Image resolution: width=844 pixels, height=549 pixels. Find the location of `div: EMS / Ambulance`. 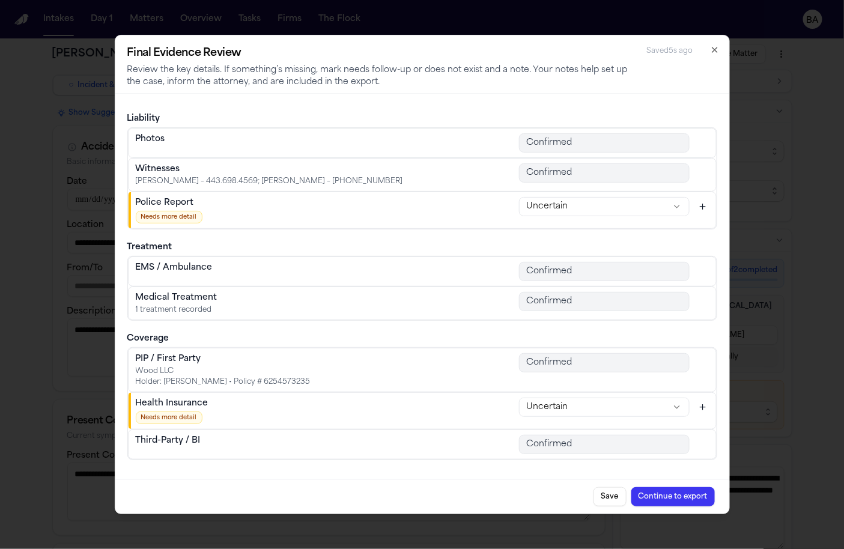

div: EMS / Ambulance is located at coordinates (174, 268).